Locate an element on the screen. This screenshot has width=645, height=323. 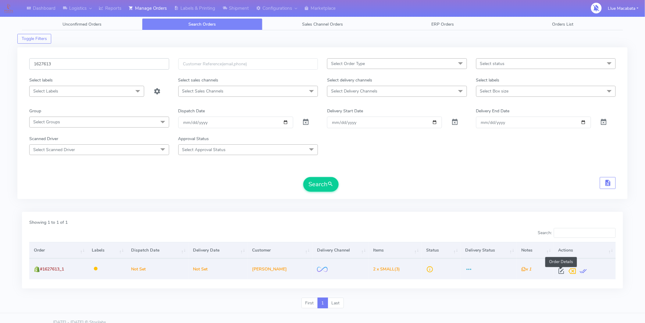
label: Delivery End Date is located at coordinates (493, 111).